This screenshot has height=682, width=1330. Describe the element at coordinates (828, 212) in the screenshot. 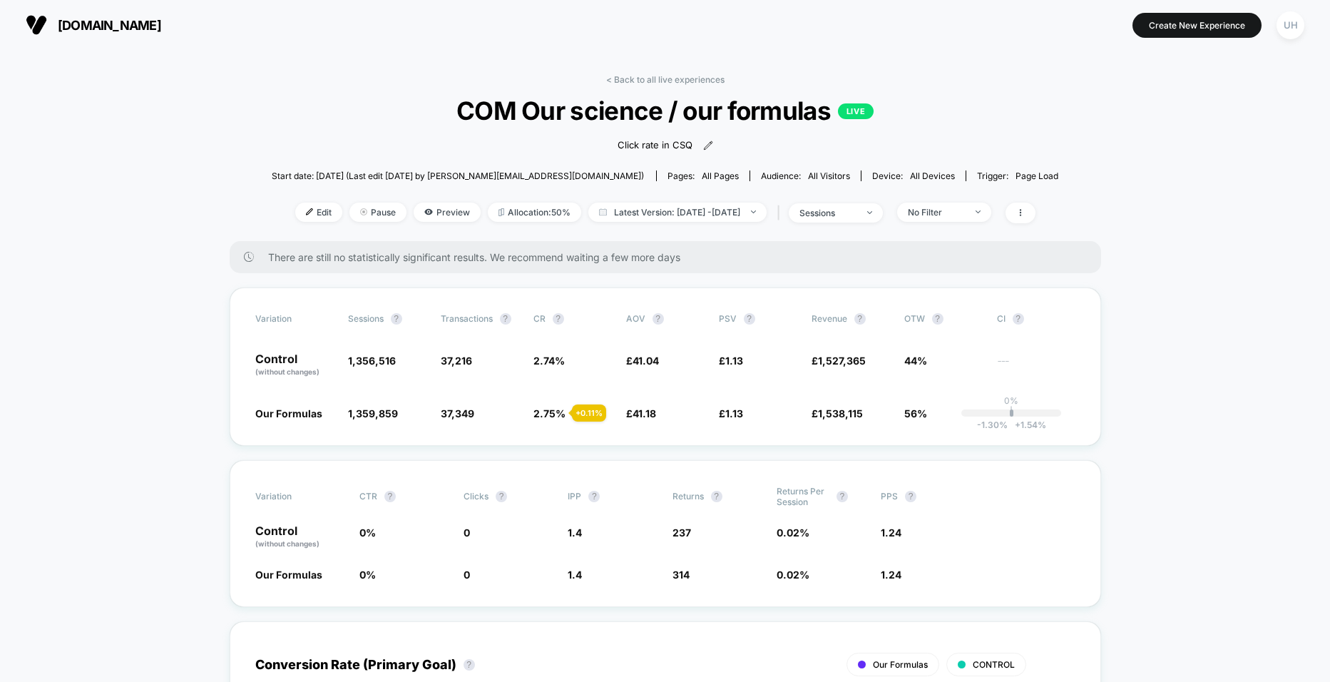

I see `div: sessions` at that location.